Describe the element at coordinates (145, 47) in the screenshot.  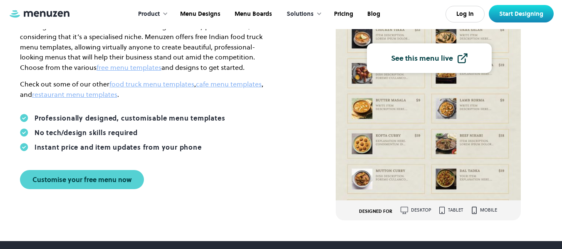
I see `p: Devising creative Indian food truck menu design ideas may prove difficult, considering that it’s ...` at that location.